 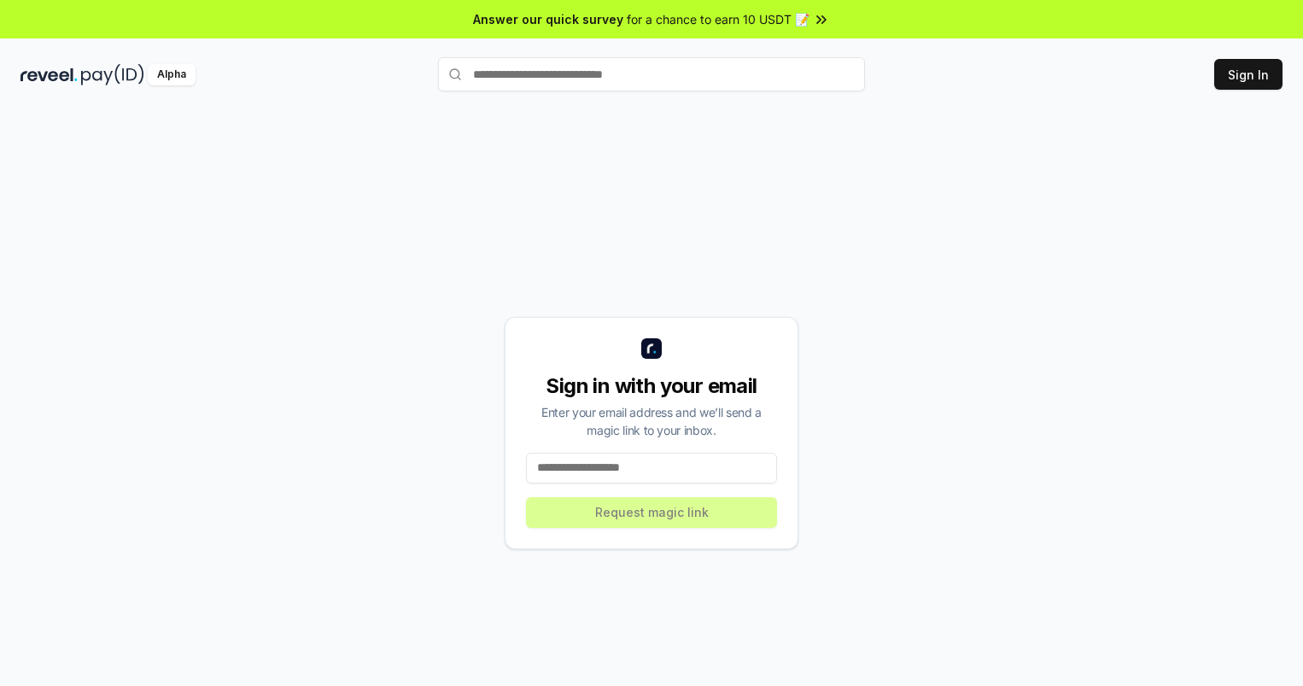 What do you see at coordinates (548, 19) in the screenshot?
I see `span: Answer our quick survey` at bounding box center [548, 19].